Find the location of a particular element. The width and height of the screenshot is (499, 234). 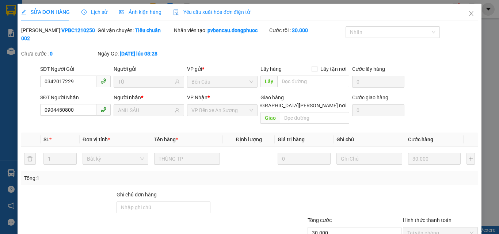

input: Ghi Chú is located at coordinates (369, 159).